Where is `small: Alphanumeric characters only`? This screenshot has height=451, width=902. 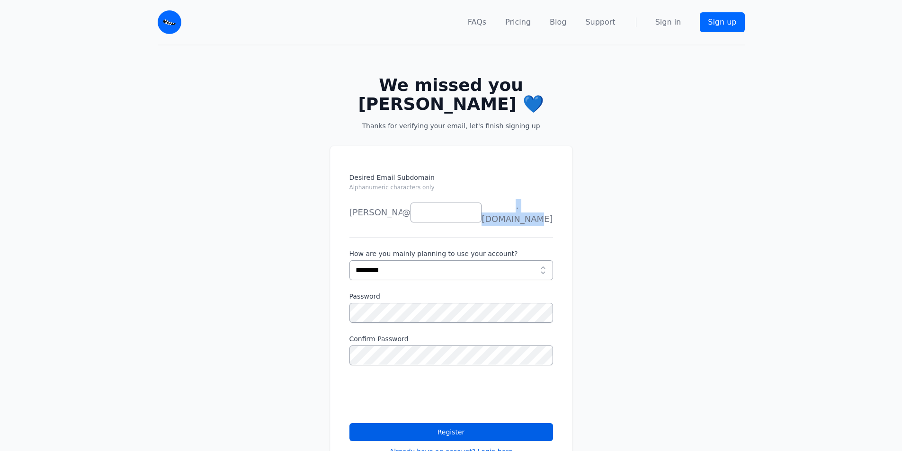 small: Alphanumeric characters only is located at coordinates (392, 188).